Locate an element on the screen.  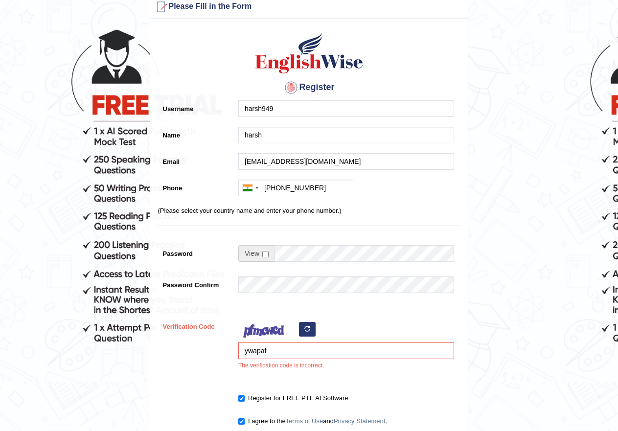
input: +91 81234 56789 is located at coordinates (295, 188).